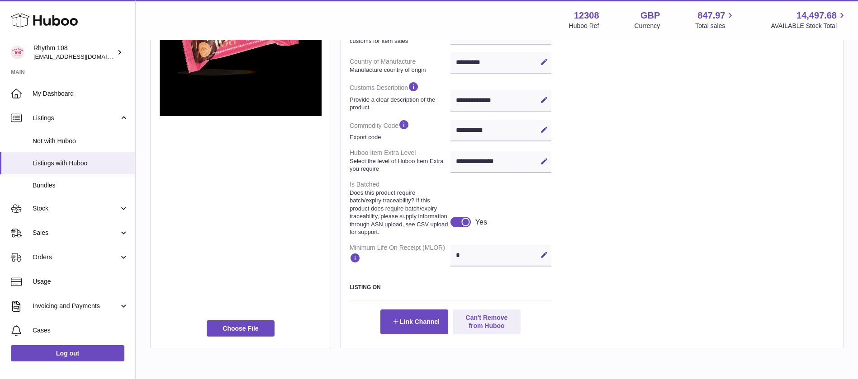 The width and height of the screenshot is (858, 379). Describe the element at coordinates (76, 257) in the screenshot. I see `span: Orders` at that location.